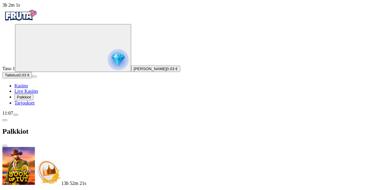  I want to click on span: countdown, so click(74, 183).